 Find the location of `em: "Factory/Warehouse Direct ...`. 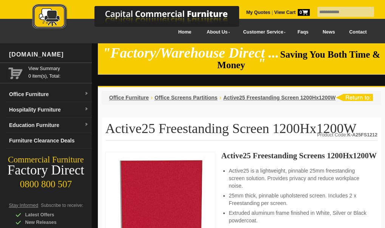

em: "Factory/Warehouse Direct ... is located at coordinates (190, 53).